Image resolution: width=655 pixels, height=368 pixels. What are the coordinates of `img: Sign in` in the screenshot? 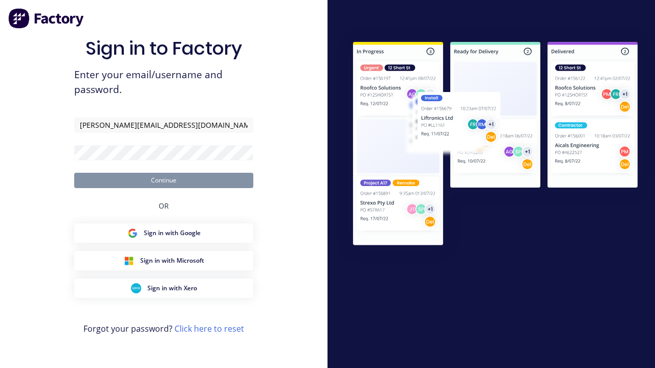 It's located at (495, 145).